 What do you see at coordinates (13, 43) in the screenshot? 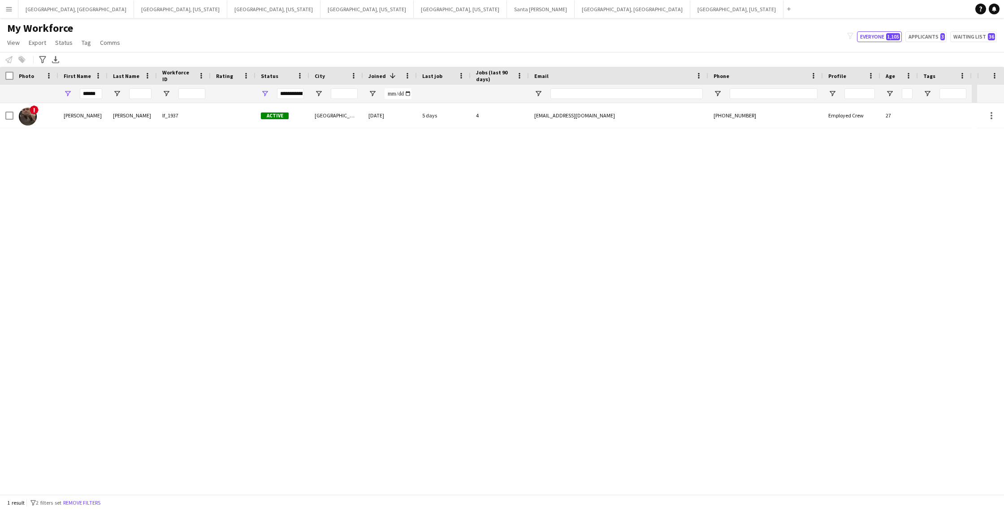
I see `a: View` at bounding box center [13, 43].